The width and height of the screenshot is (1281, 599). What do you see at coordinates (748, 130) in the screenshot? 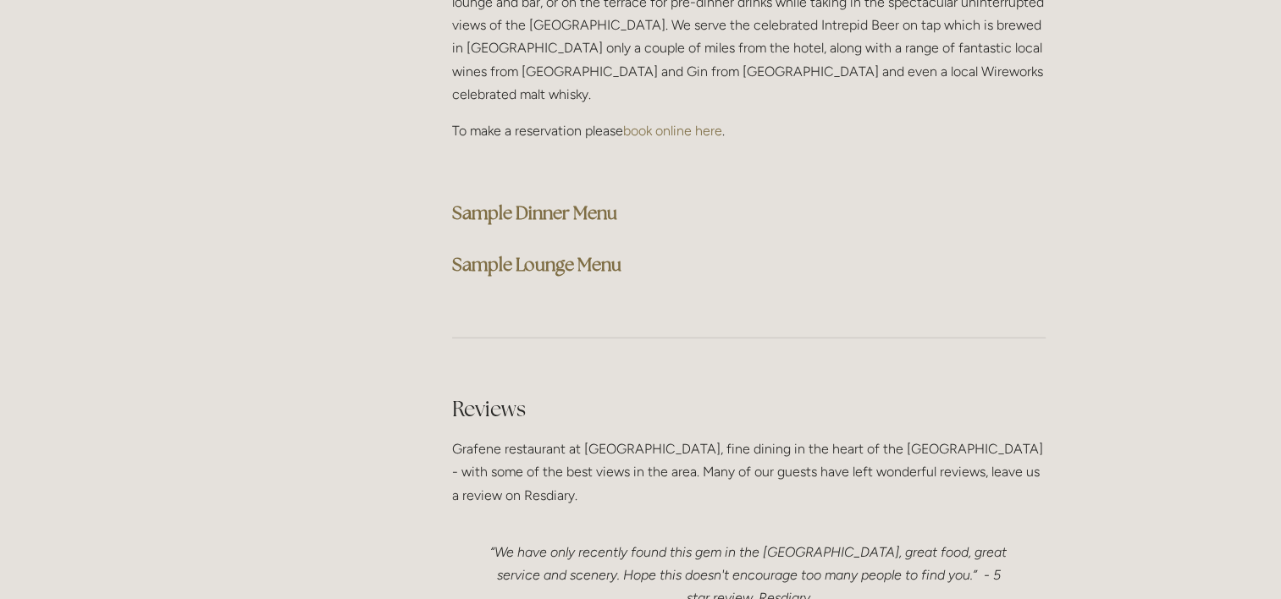
I see `p: To make a reservation please .` at bounding box center [748, 130].